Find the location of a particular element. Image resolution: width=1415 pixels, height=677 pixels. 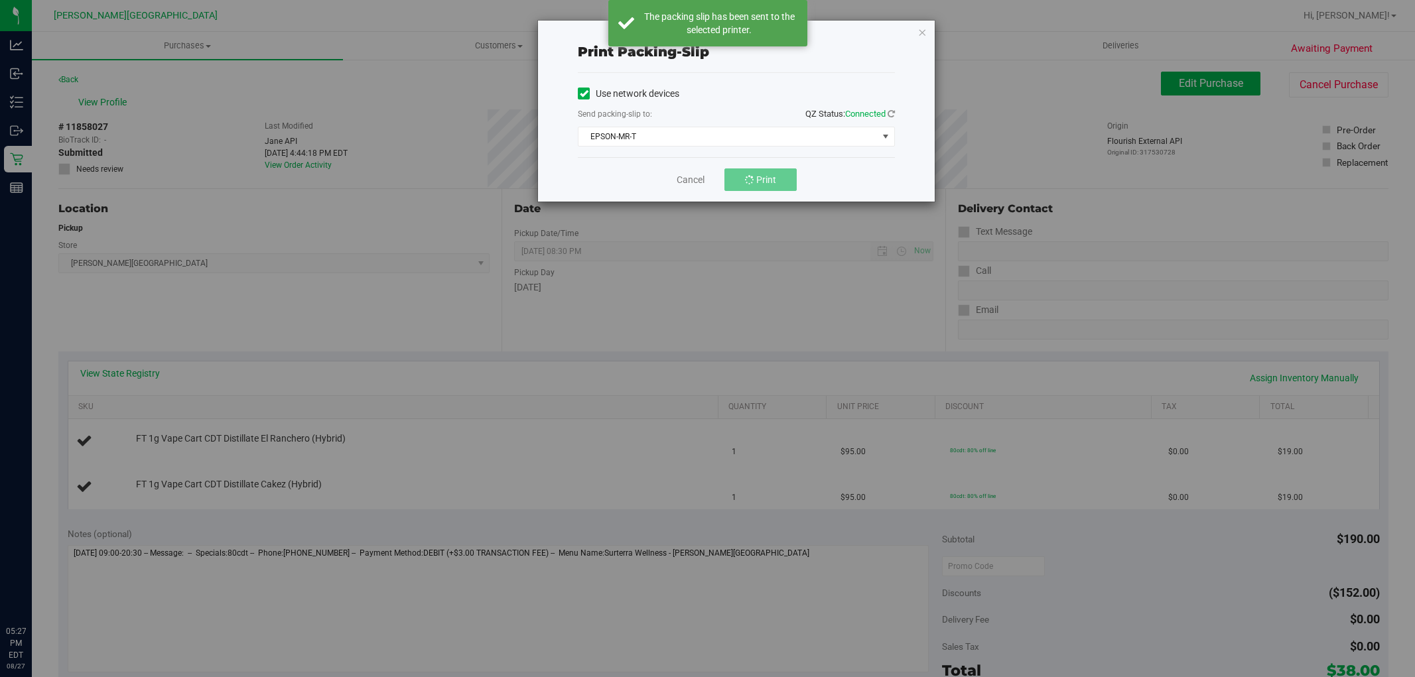

button: Print is located at coordinates (760, 180).